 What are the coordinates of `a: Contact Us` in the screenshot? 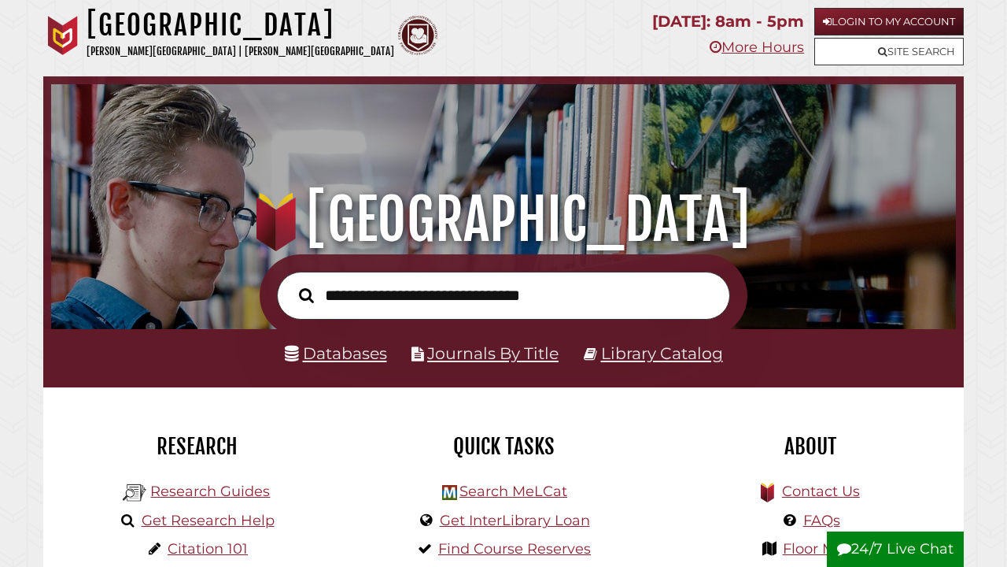 It's located at (821, 491).